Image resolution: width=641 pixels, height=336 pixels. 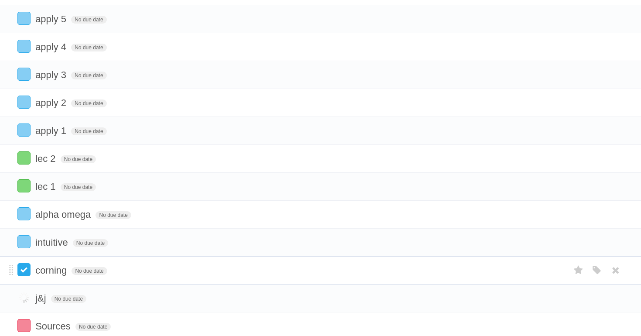 I want to click on span: intuitive, so click(x=53, y=242).